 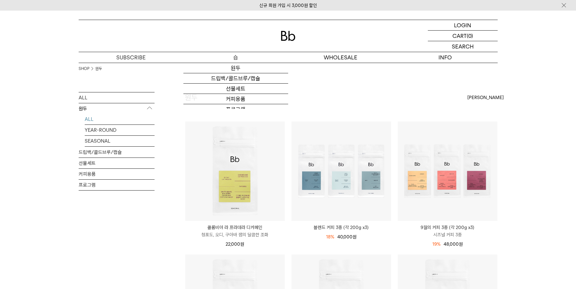 I want to click on p: 콜롬비아 라 프라데라 디카페인, so click(x=235, y=228).